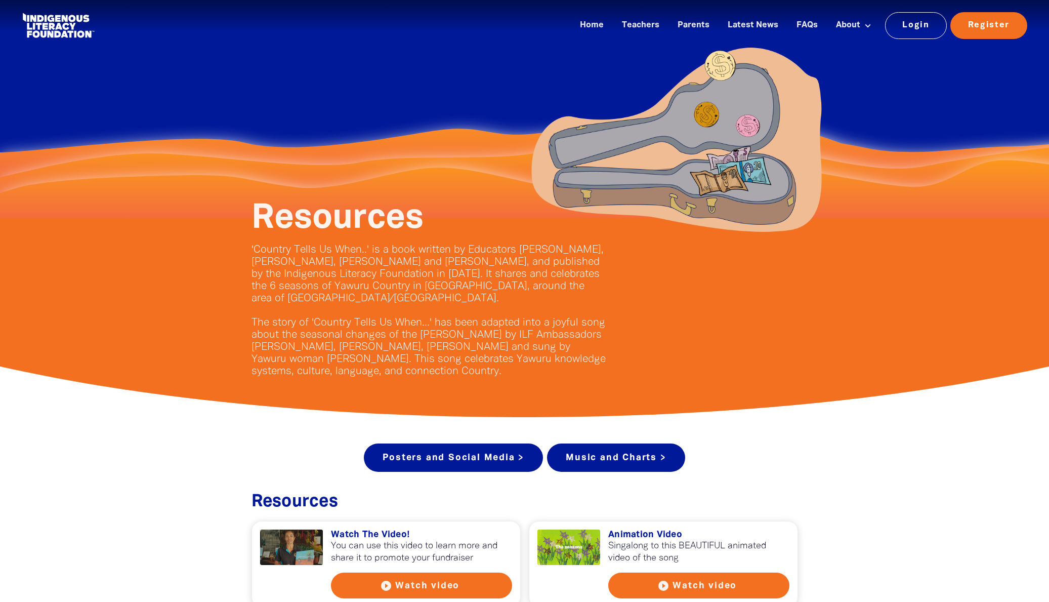  What do you see at coordinates (454, 458) in the screenshot?
I see `a: Posters and Social Media >` at bounding box center [454, 458].